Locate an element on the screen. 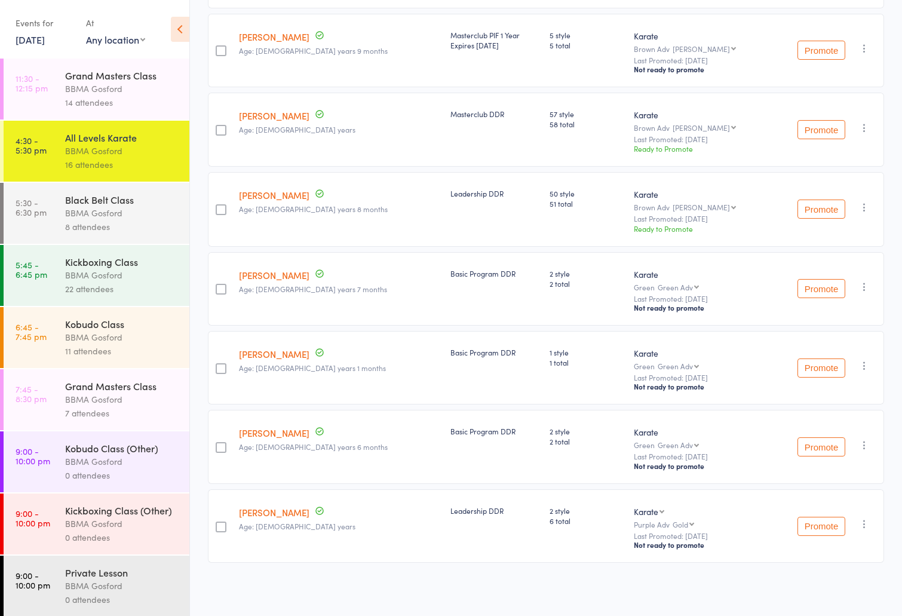  time: 5:45 - 6:45 pm is located at coordinates (31, 269).